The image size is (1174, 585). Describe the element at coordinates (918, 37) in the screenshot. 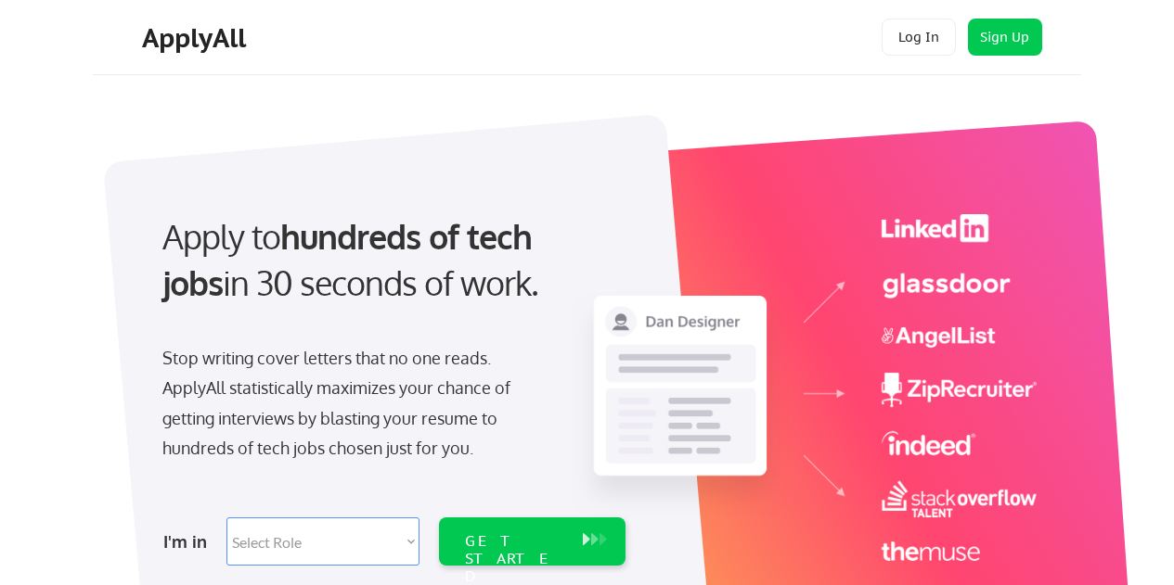

I see `button: Log In` at that location.